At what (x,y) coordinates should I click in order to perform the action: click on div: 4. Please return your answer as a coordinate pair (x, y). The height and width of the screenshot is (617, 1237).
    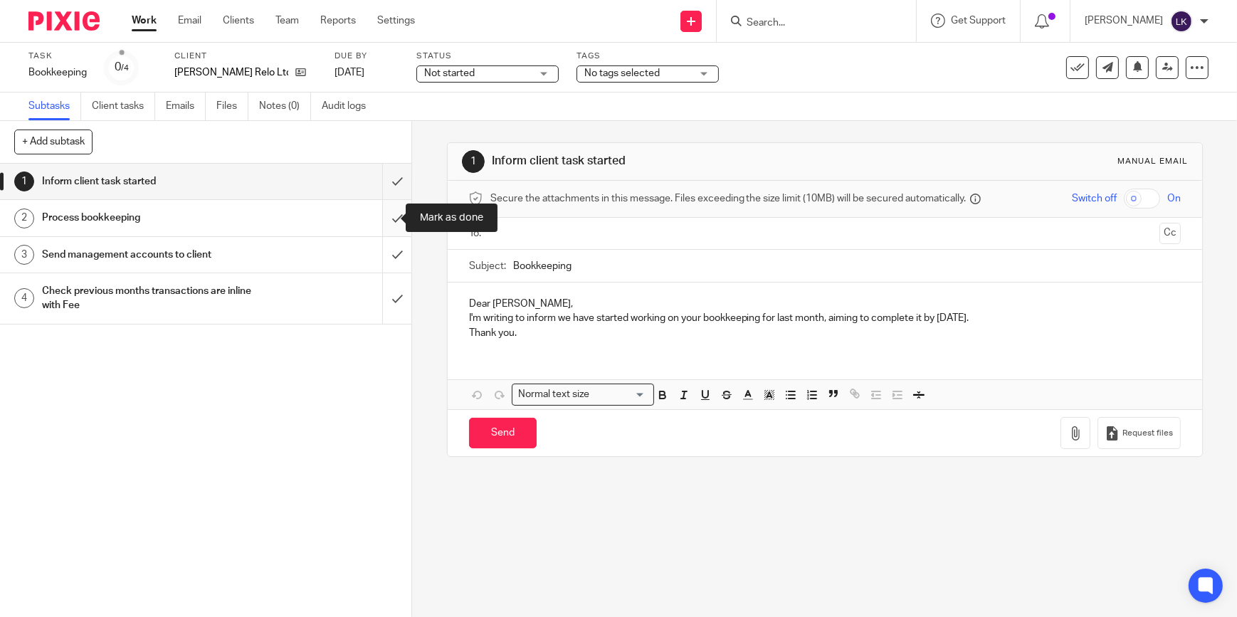
    Looking at the image, I should click on (24, 298).